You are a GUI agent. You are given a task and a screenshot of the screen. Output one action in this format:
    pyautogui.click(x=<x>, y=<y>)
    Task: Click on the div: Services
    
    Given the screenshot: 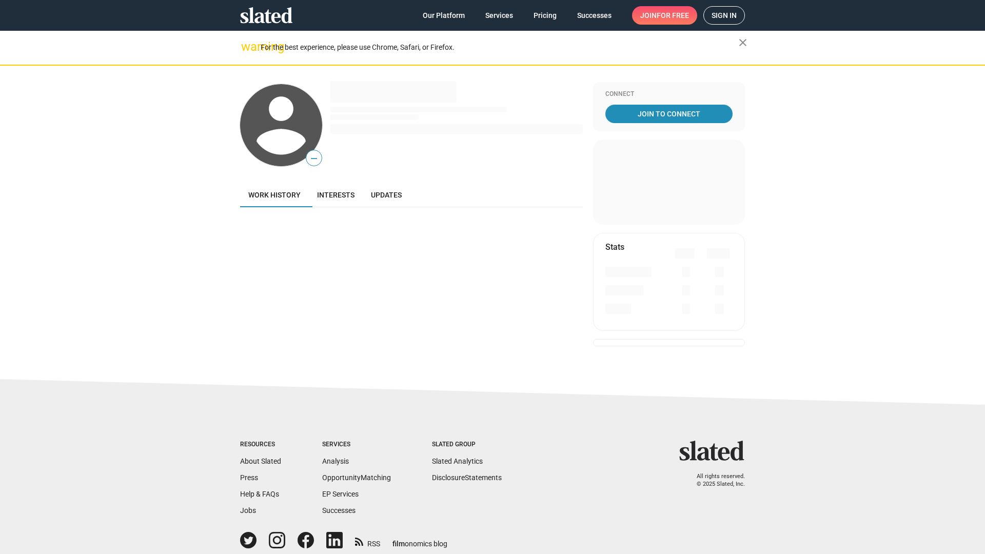 What is the action you would take?
    pyautogui.click(x=356, y=445)
    